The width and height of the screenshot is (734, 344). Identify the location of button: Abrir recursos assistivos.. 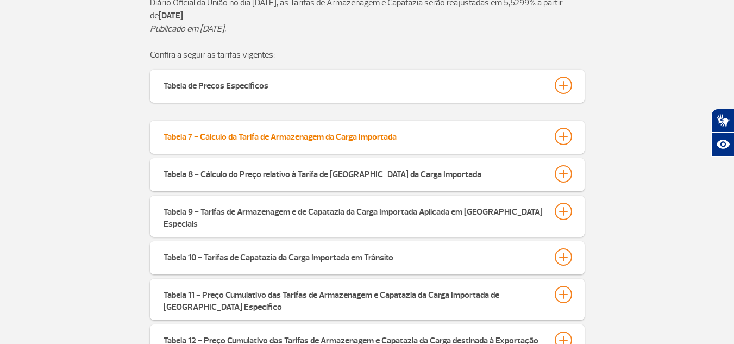
(723, 145).